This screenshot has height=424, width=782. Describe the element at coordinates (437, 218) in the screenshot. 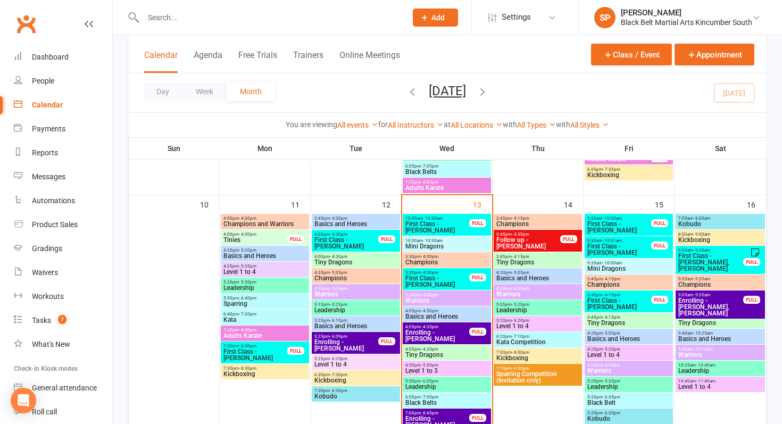

I see `span: 10:00am` at that location.